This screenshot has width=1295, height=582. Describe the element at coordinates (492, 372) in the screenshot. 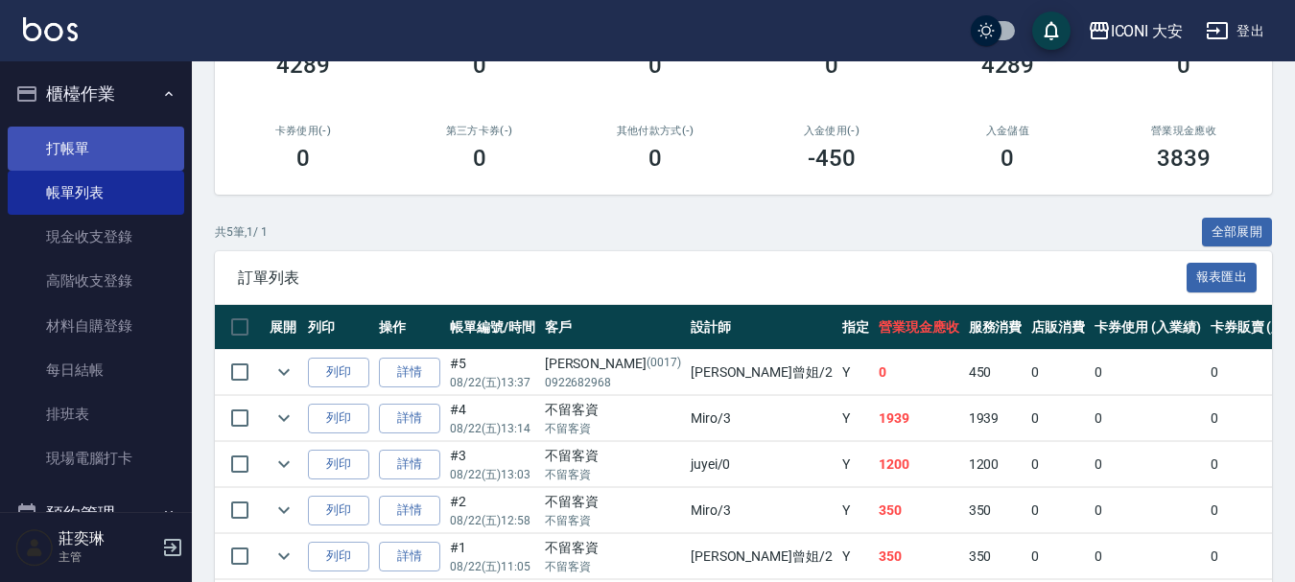

I see `td: #5` at that location.